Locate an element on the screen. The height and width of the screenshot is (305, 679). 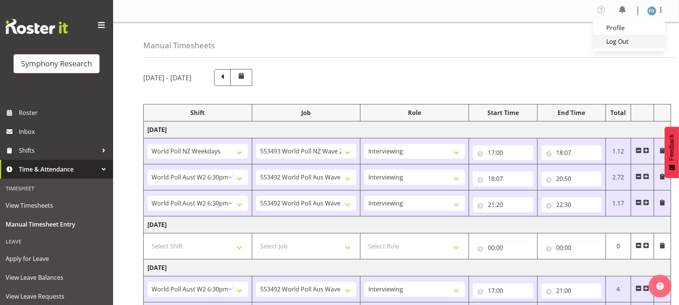
td: 1.12 is located at coordinates (619, 151).